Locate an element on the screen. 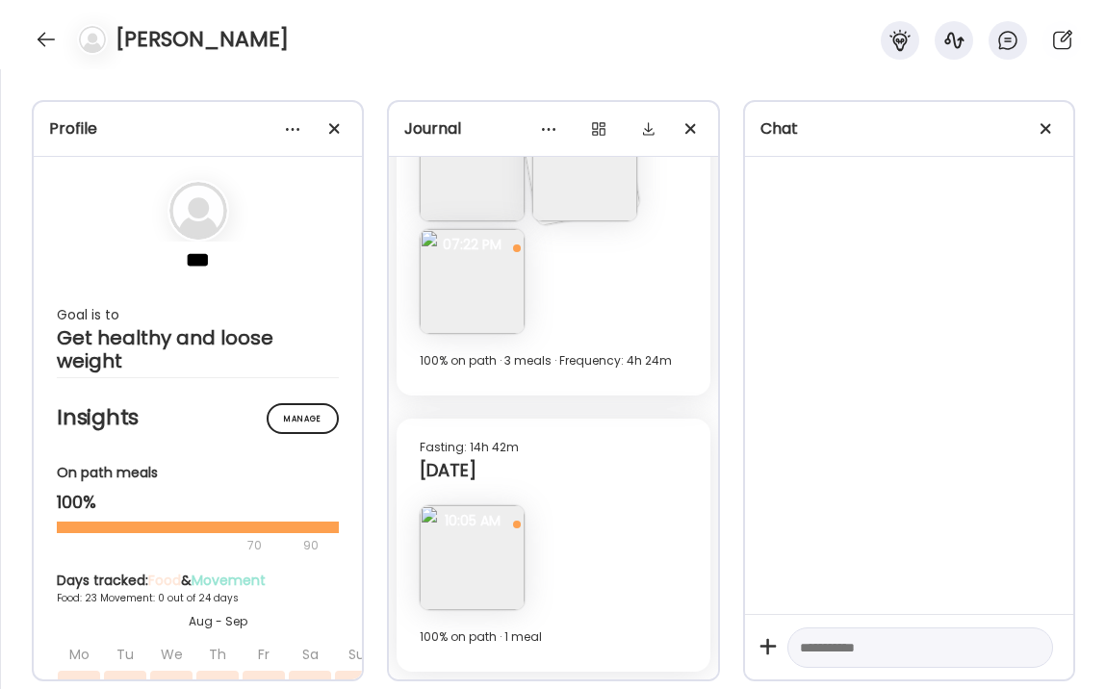 This screenshot has height=689, width=1106. div: Aug - Sep is located at coordinates (218, 622).